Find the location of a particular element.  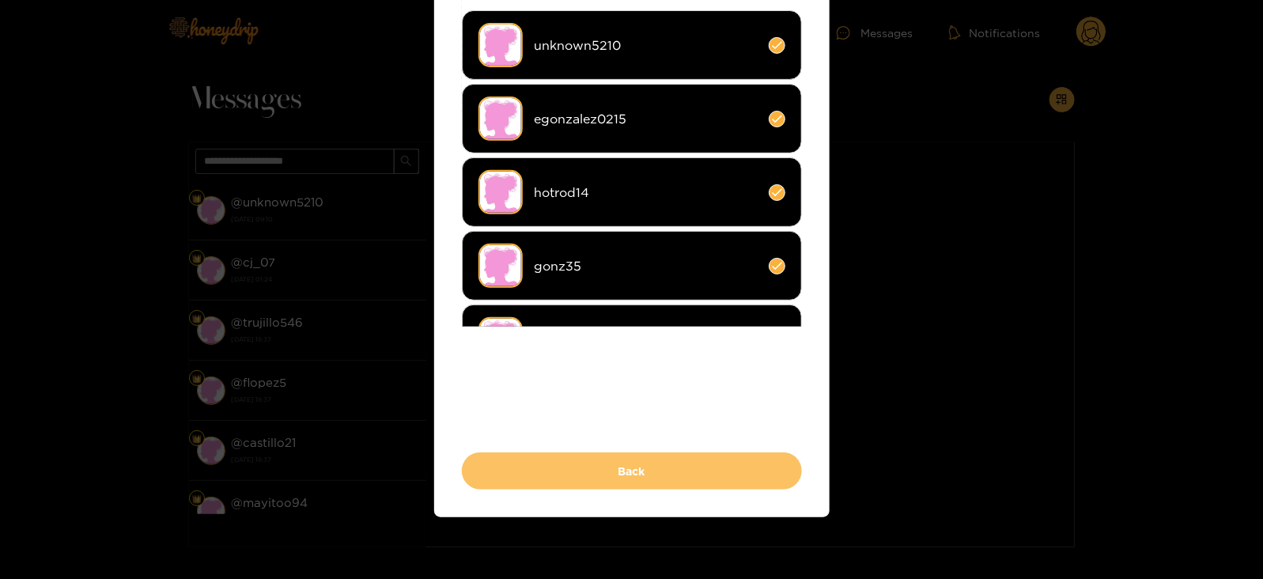

span: egonzalez0215 is located at coordinates (645, 119).